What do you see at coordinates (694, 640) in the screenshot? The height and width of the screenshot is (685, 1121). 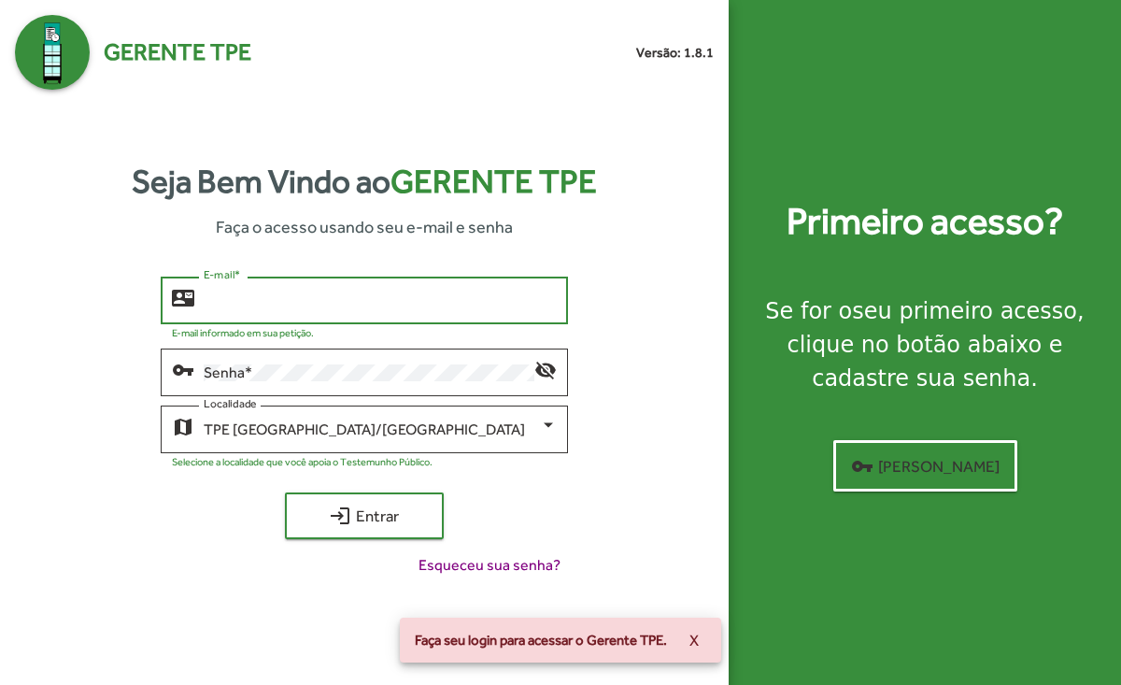 I see `span: X` at bounding box center [694, 640].